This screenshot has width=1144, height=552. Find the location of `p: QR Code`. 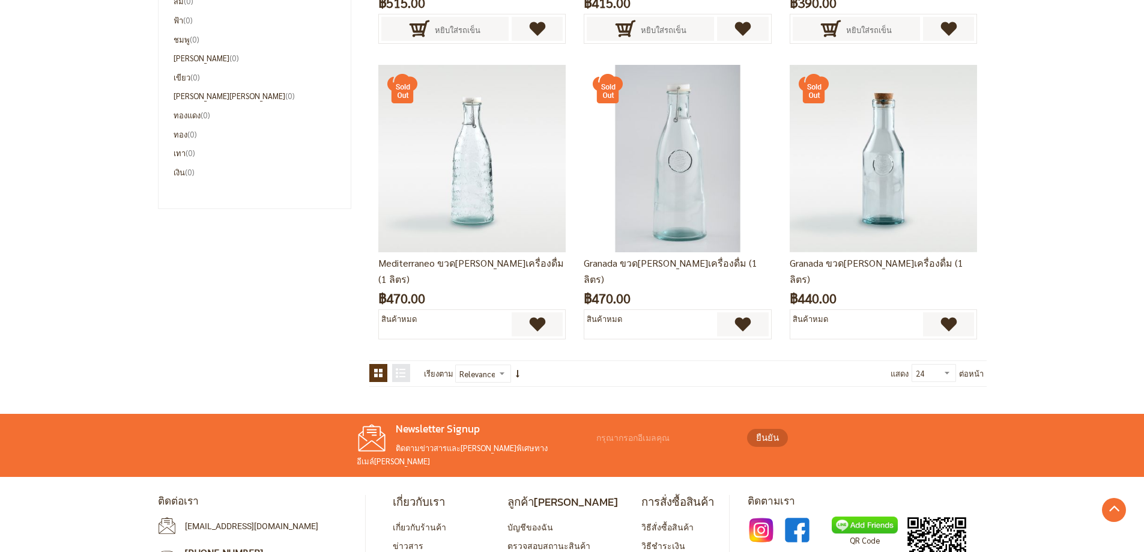

p: QR Code is located at coordinates (865, 540).